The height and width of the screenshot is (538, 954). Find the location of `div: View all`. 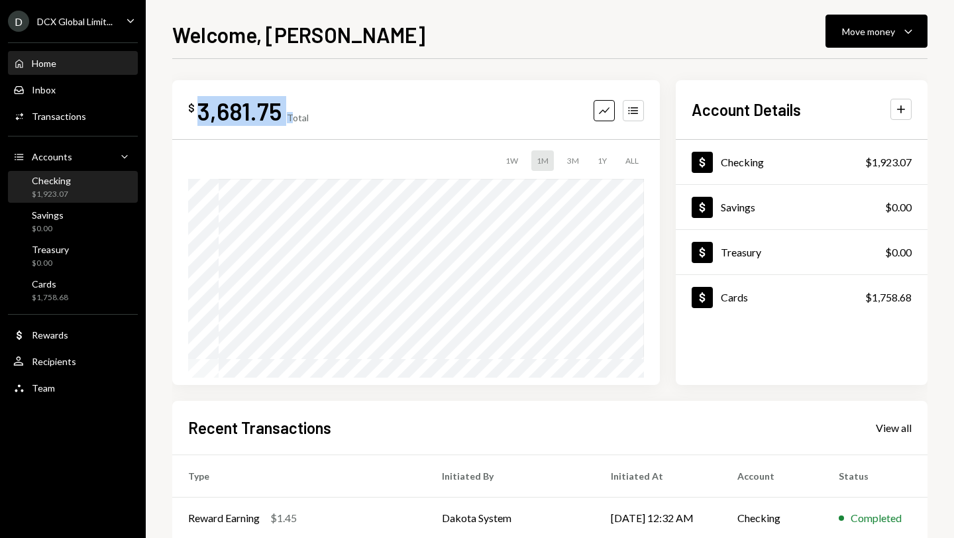

div: View all is located at coordinates (894, 428).